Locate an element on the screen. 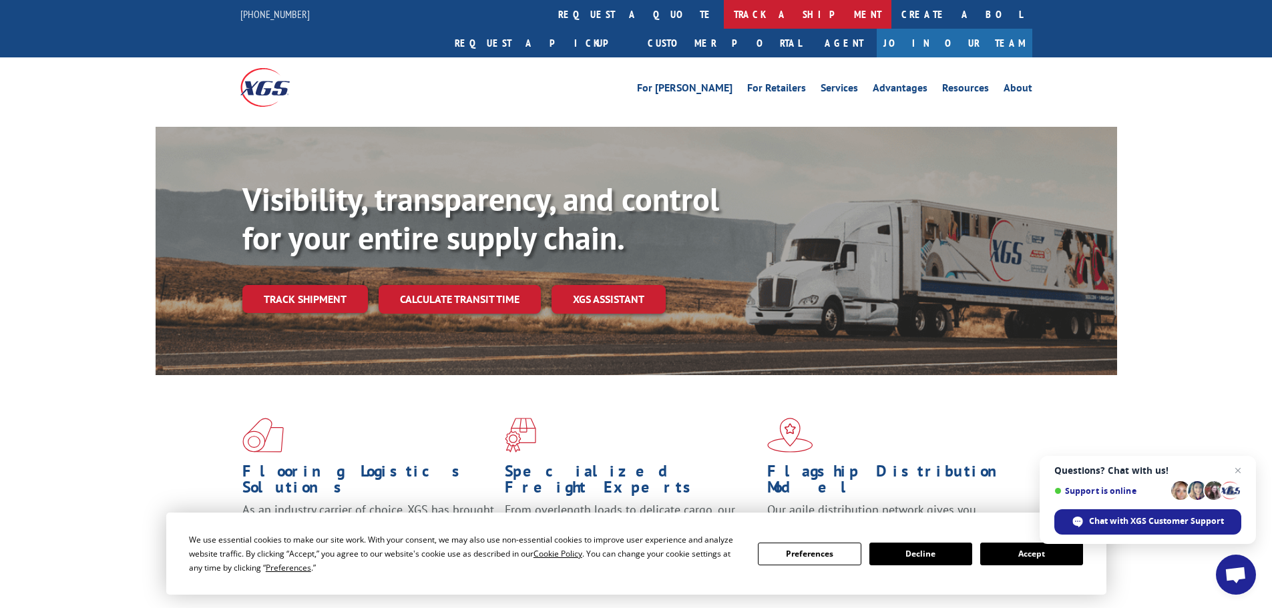 The image size is (1272, 608). div: Cookie Consent Prompt is located at coordinates (636, 553).